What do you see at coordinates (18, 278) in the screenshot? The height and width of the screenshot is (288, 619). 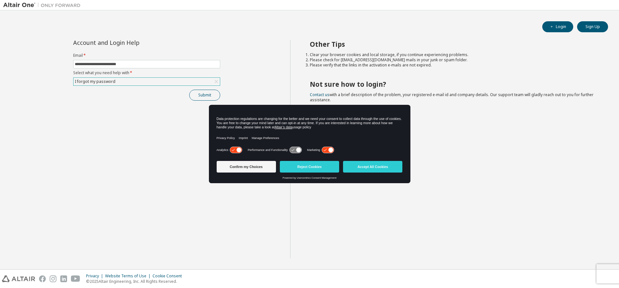 I see `img: altair_logo.svg` at bounding box center [18, 278].